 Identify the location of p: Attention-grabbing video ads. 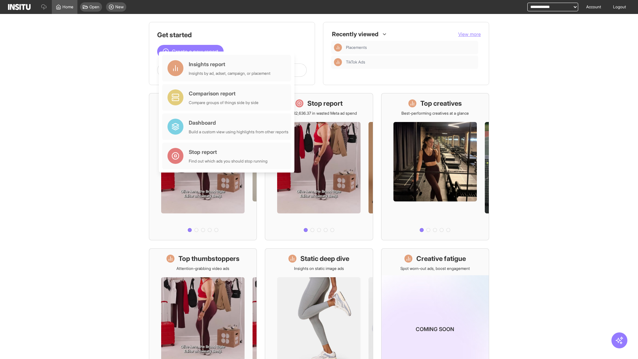
(203, 268).